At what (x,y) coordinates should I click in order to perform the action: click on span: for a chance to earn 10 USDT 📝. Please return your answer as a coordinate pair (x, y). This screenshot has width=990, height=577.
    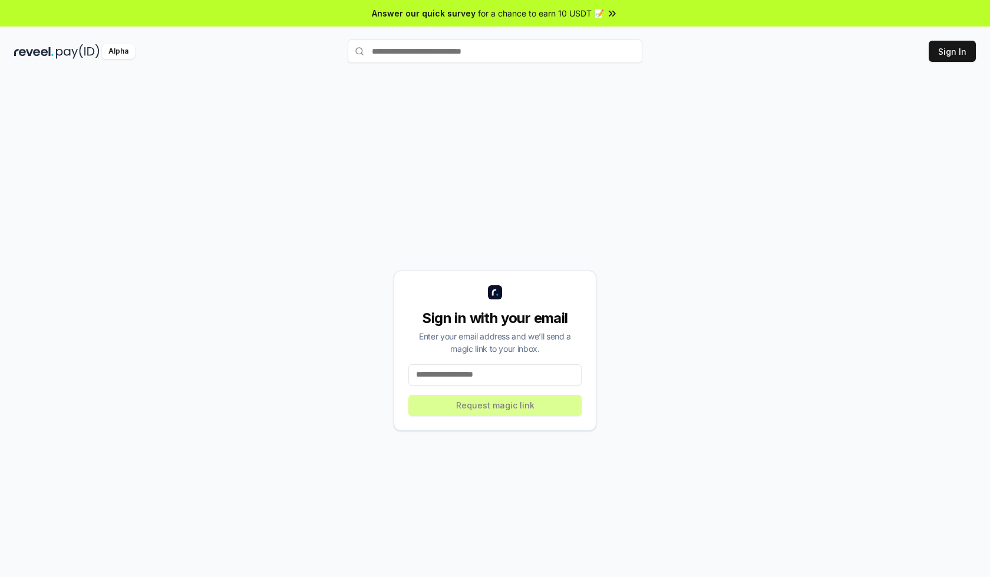
    Looking at the image, I should click on (541, 13).